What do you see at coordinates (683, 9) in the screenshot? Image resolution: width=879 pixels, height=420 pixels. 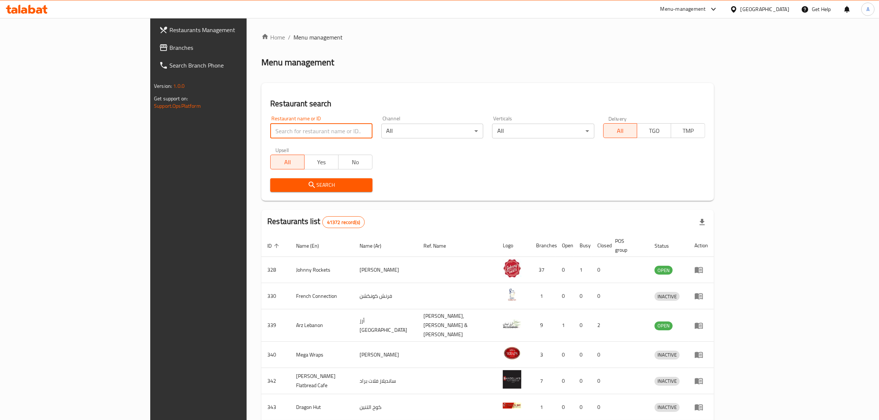 I see `div: Menu-management` at bounding box center [683, 9].